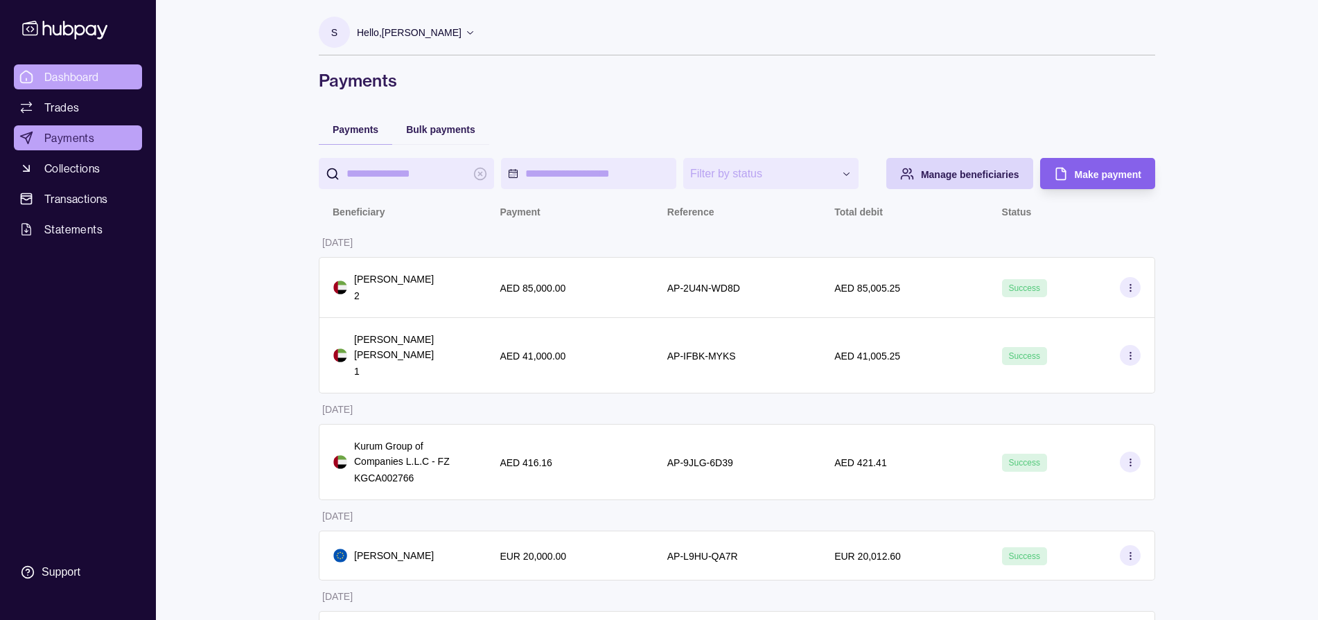 This screenshot has height=620, width=1318. I want to click on button: Manage beneficiaries, so click(960, 173).